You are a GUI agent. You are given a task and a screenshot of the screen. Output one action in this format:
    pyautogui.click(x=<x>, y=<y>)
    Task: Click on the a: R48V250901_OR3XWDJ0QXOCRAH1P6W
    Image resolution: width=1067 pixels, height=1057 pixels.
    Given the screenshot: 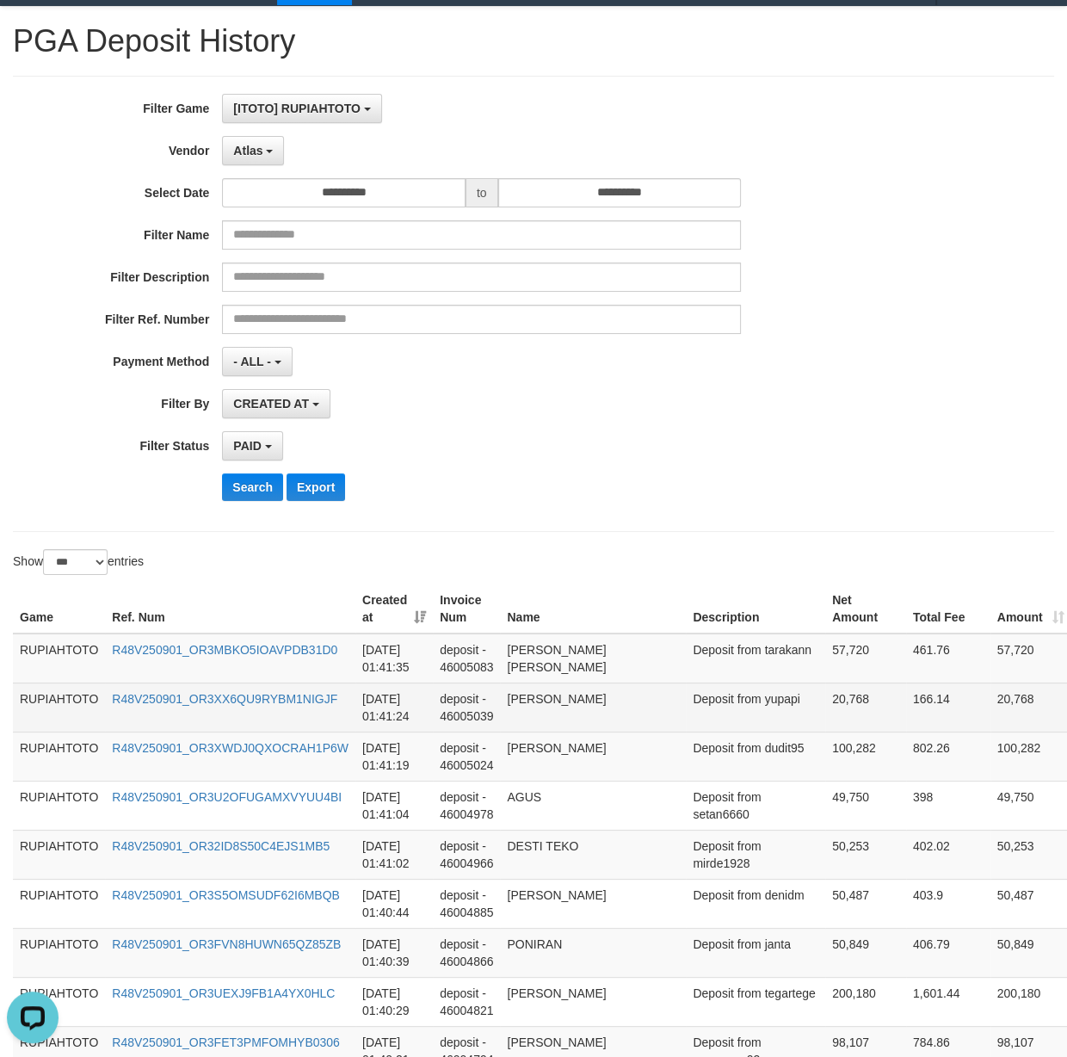 What is the action you would take?
    pyautogui.click(x=230, y=748)
    